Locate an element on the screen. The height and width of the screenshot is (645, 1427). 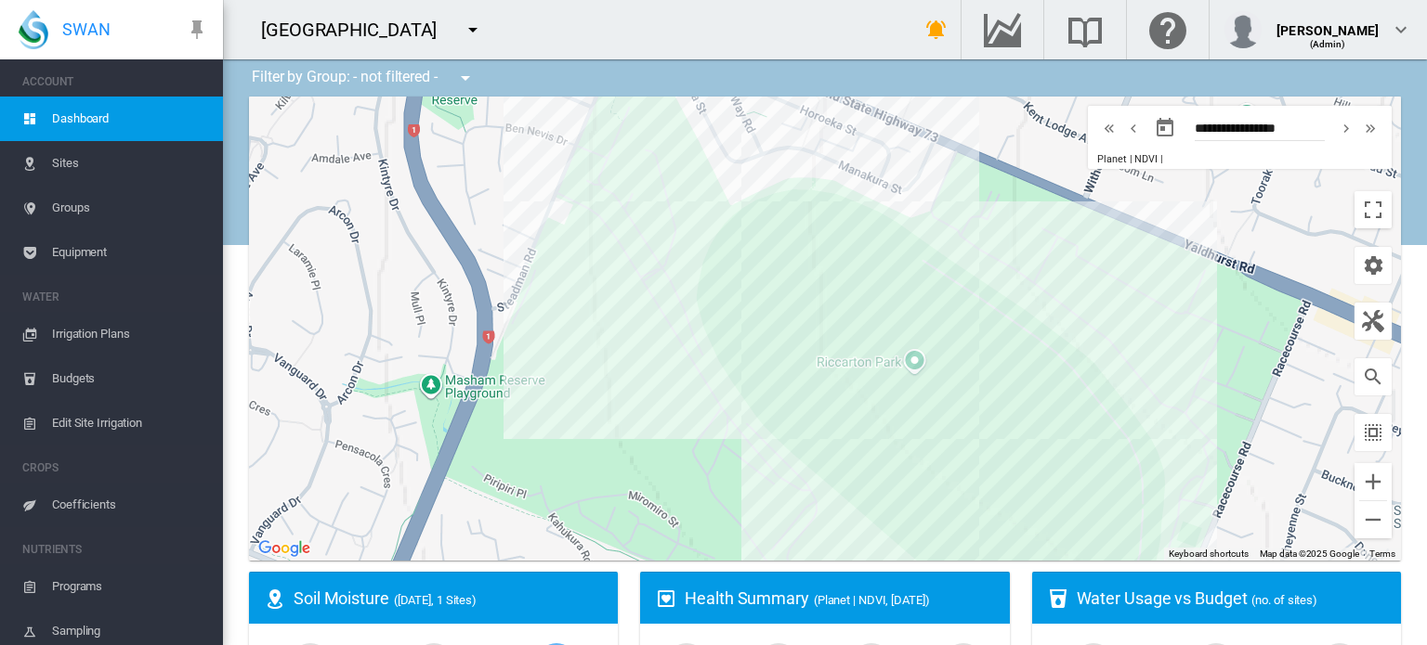
span: Dashboard is located at coordinates (130, 119).